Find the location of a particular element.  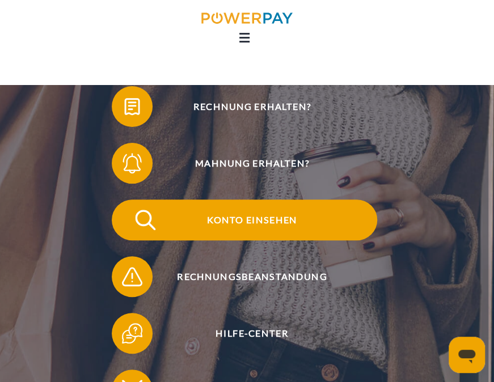

button: Hilfe-Center is located at coordinates (244, 333).